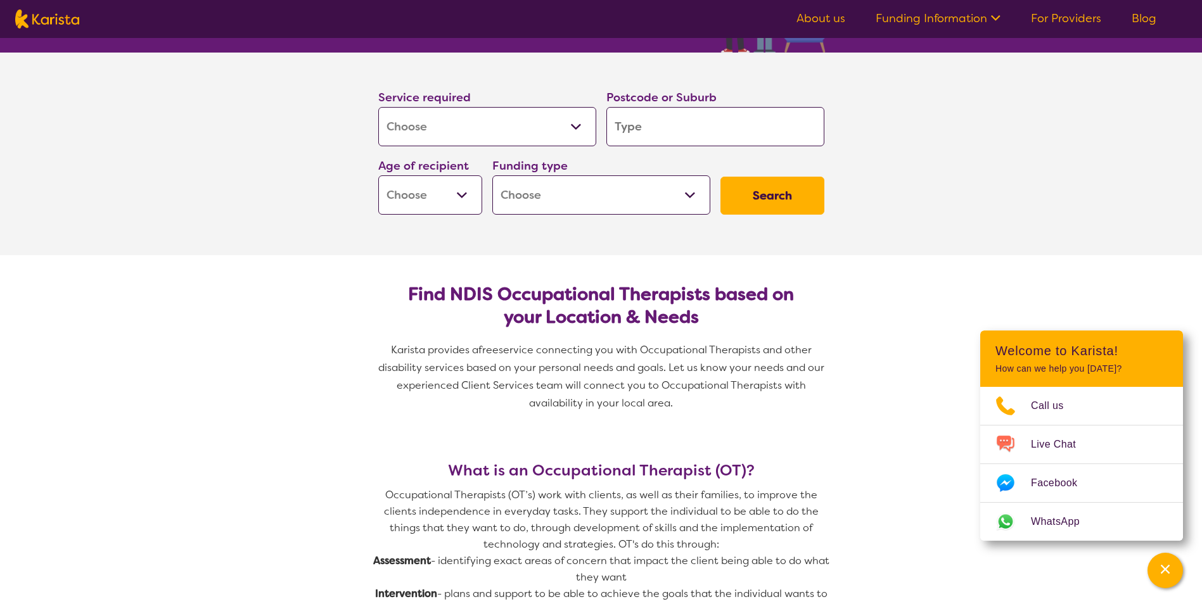 The height and width of the screenshot is (604, 1202). Describe the element at coordinates (601, 594) in the screenshot. I see `p: - plans and support to be able to achieve the goals that the individual wants to` at that location.